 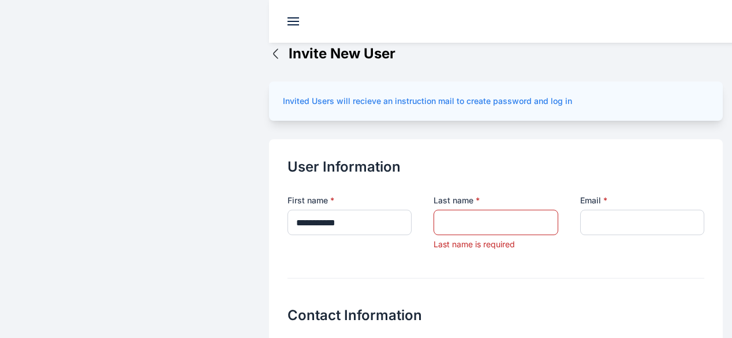 I want to click on label: First name, so click(x=349, y=200).